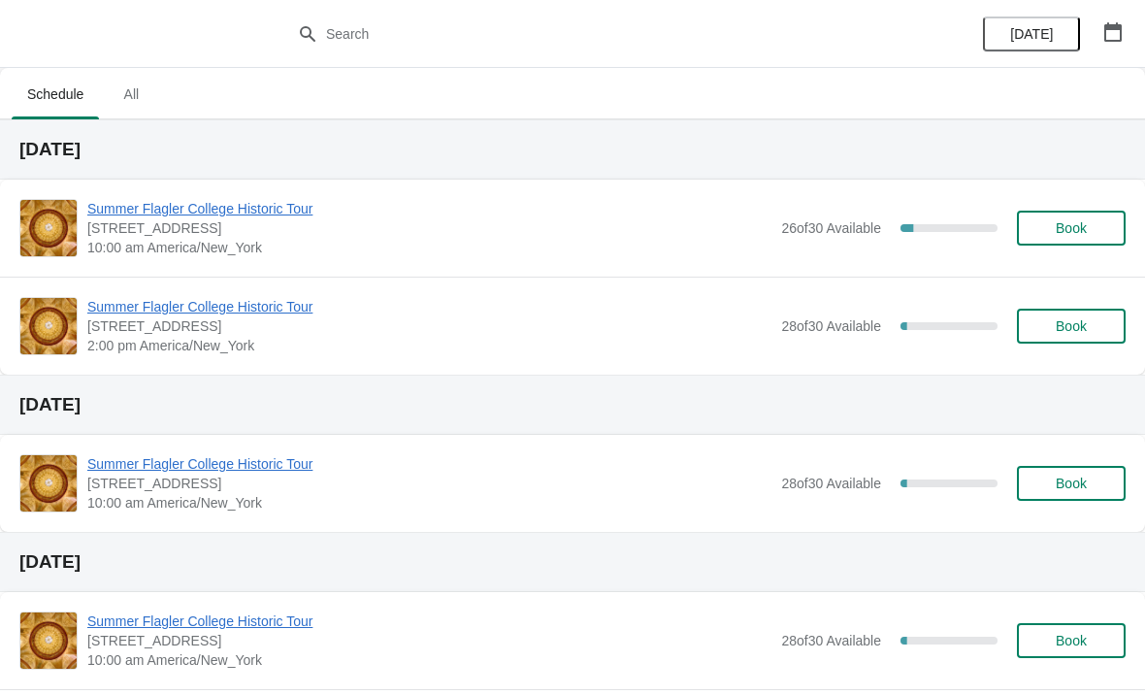  What do you see at coordinates (55, 94) in the screenshot?
I see `span: Schedule` at bounding box center [55, 94].